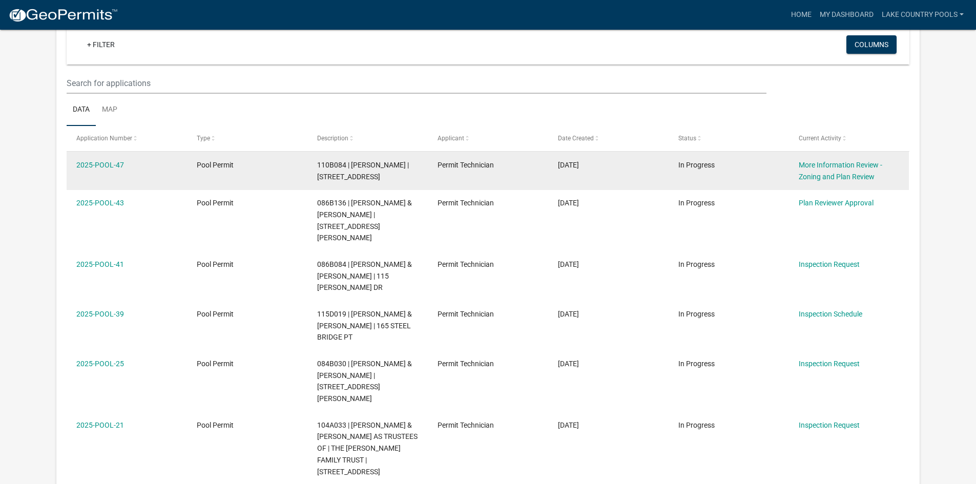 Image resolution: width=976 pixels, height=484 pixels. Describe the element at coordinates (367, 138) in the screenshot. I see `datatable-header-cell: Description` at that location.